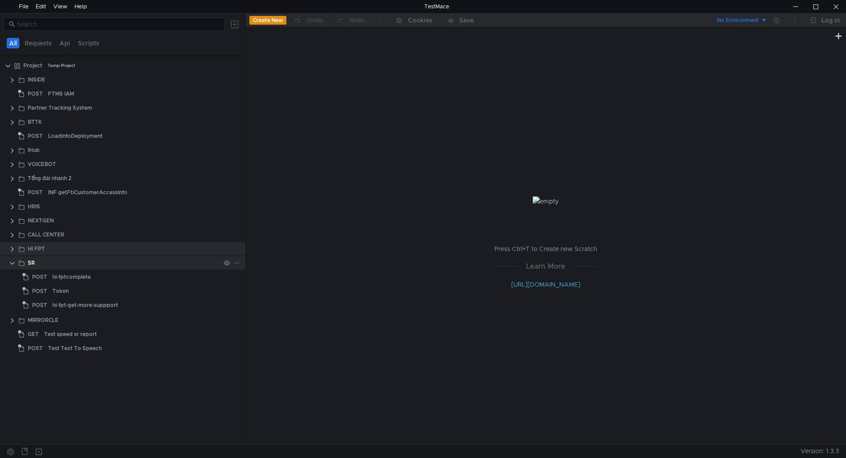 Image resolution: width=846 pixels, height=458 pixels. I want to click on img: empty, so click(546, 201).